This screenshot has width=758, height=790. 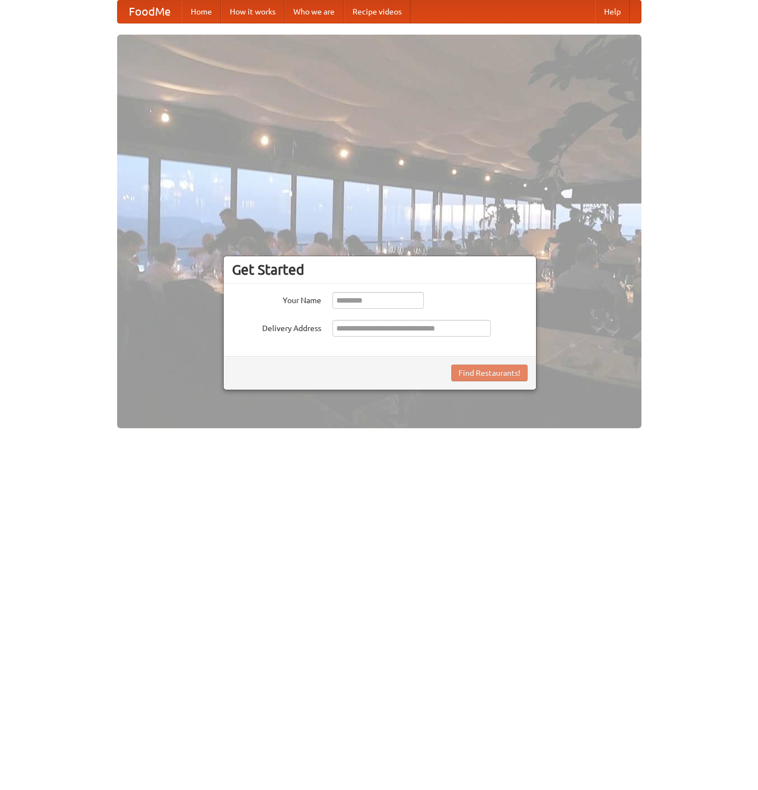 What do you see at coordinates (253, 12) in the screenshot?
I see `a: How it works` at bounding box center [253, 12].